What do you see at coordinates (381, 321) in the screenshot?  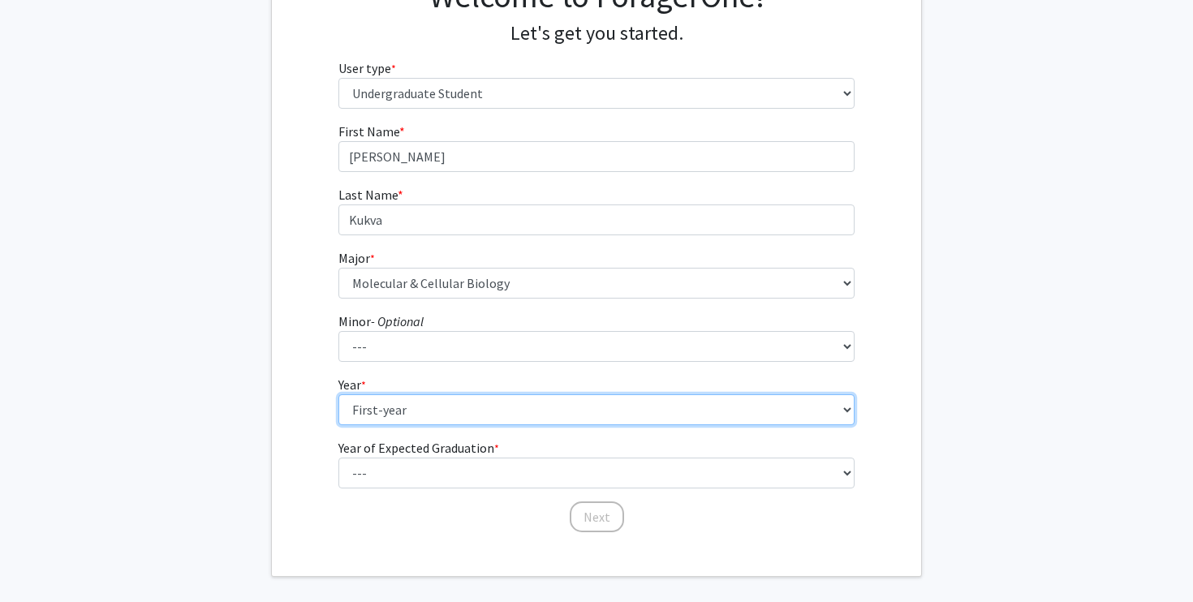 I see `label: Minor` at bounding box center [381, 321].